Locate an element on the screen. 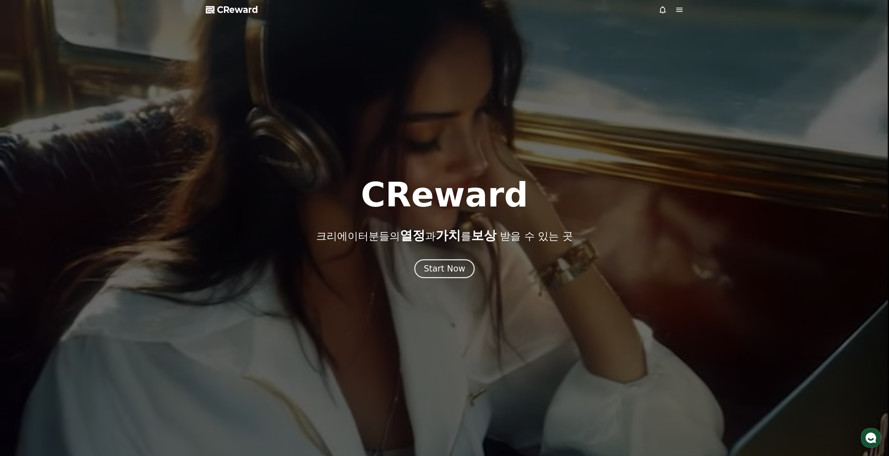 The image size is (889, 456). a: 대화 is located at coordinates (68, 230).